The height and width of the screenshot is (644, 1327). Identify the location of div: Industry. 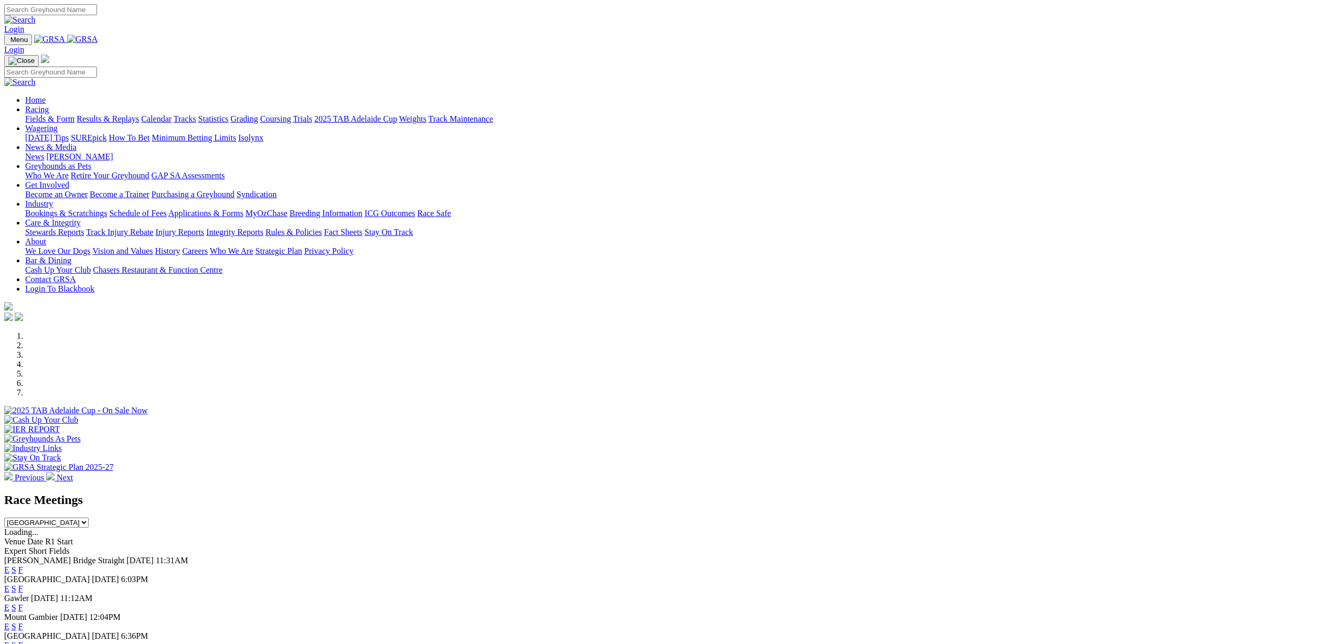
(674, 214).